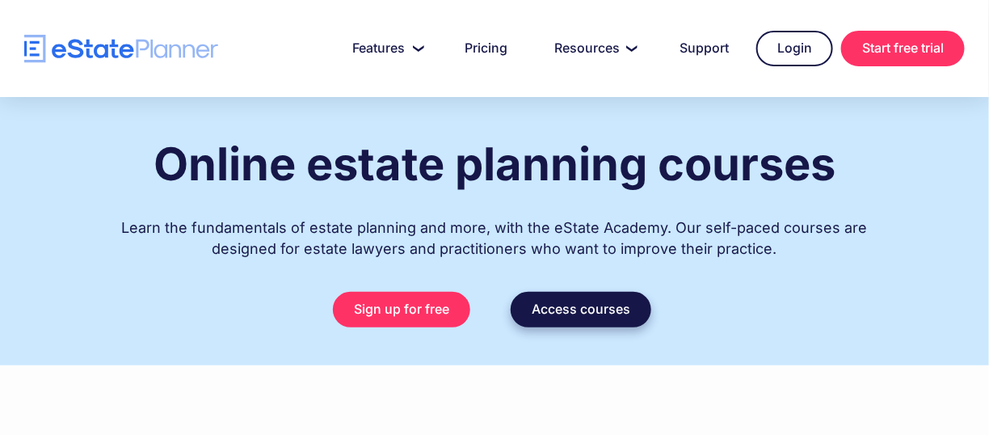 This screenshot has width=989, height=435. What do you see at coordinates (495, 164) in the screenshot?
I see `h1: Online estate planning courses` at bounding box center [495, 164].